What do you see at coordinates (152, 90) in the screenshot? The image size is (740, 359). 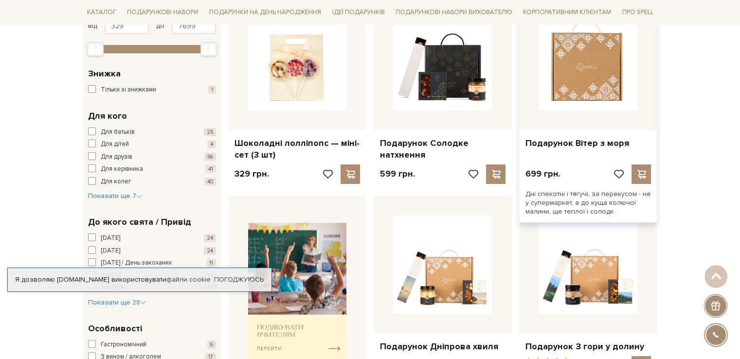 I see `button: Тільки зі знижками 1` at bounding box center [152, 90].